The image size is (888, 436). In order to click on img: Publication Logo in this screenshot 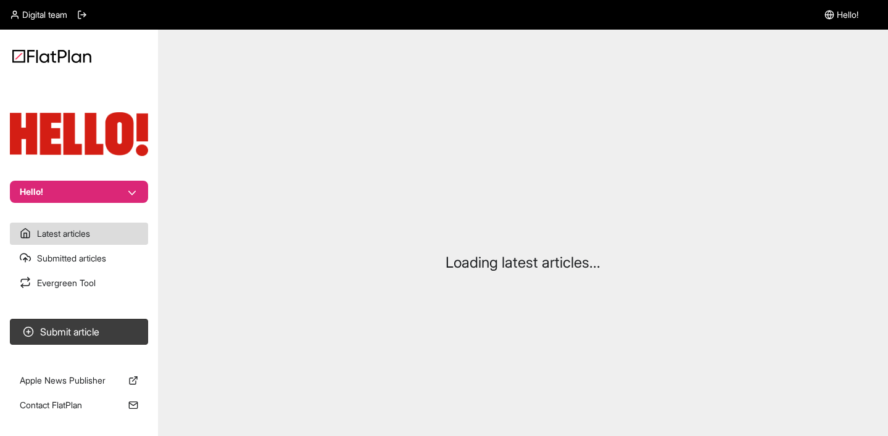, I will do `click(79, 134)`.